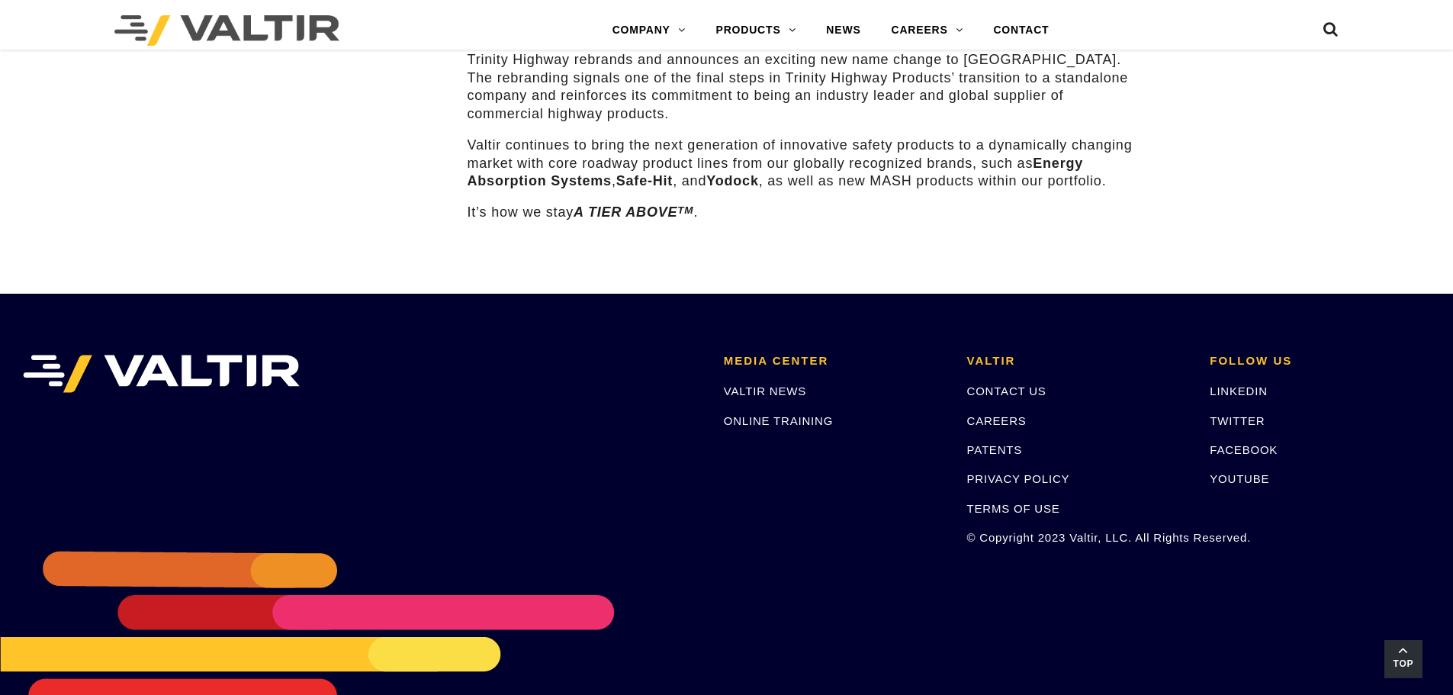  I want to click on a: CONTACT US, so click(1006, 390).